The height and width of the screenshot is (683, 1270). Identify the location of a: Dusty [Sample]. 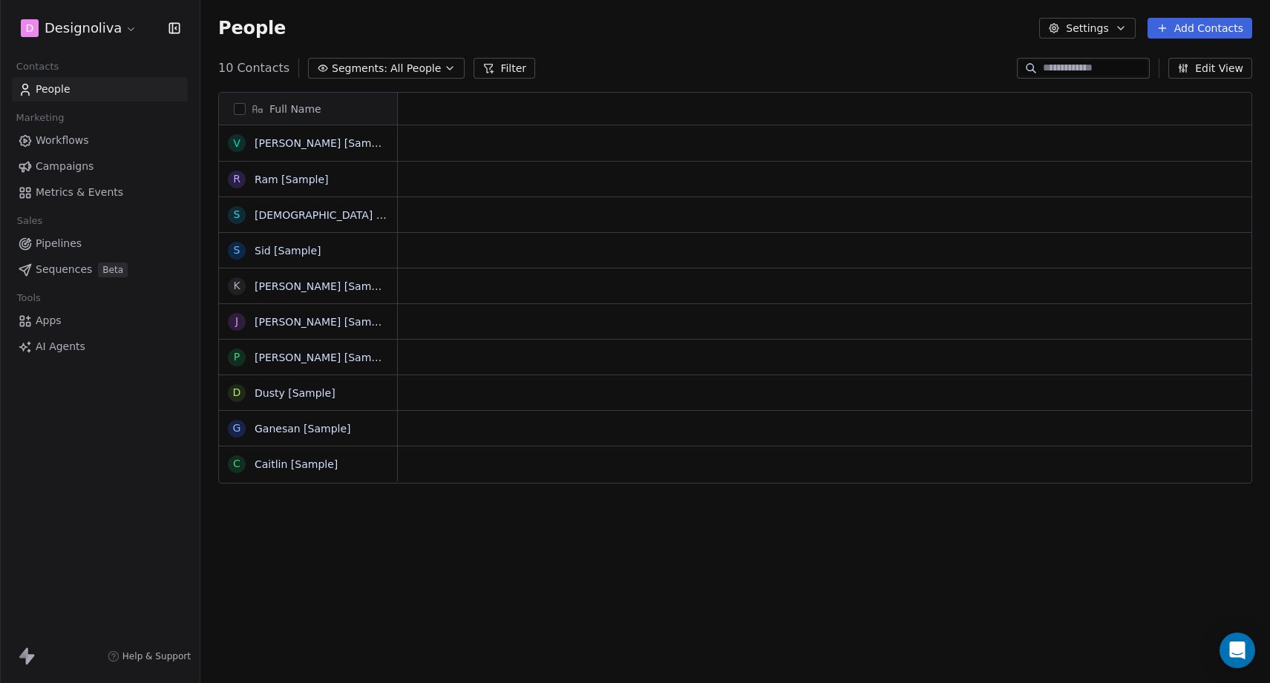
(295, 393).